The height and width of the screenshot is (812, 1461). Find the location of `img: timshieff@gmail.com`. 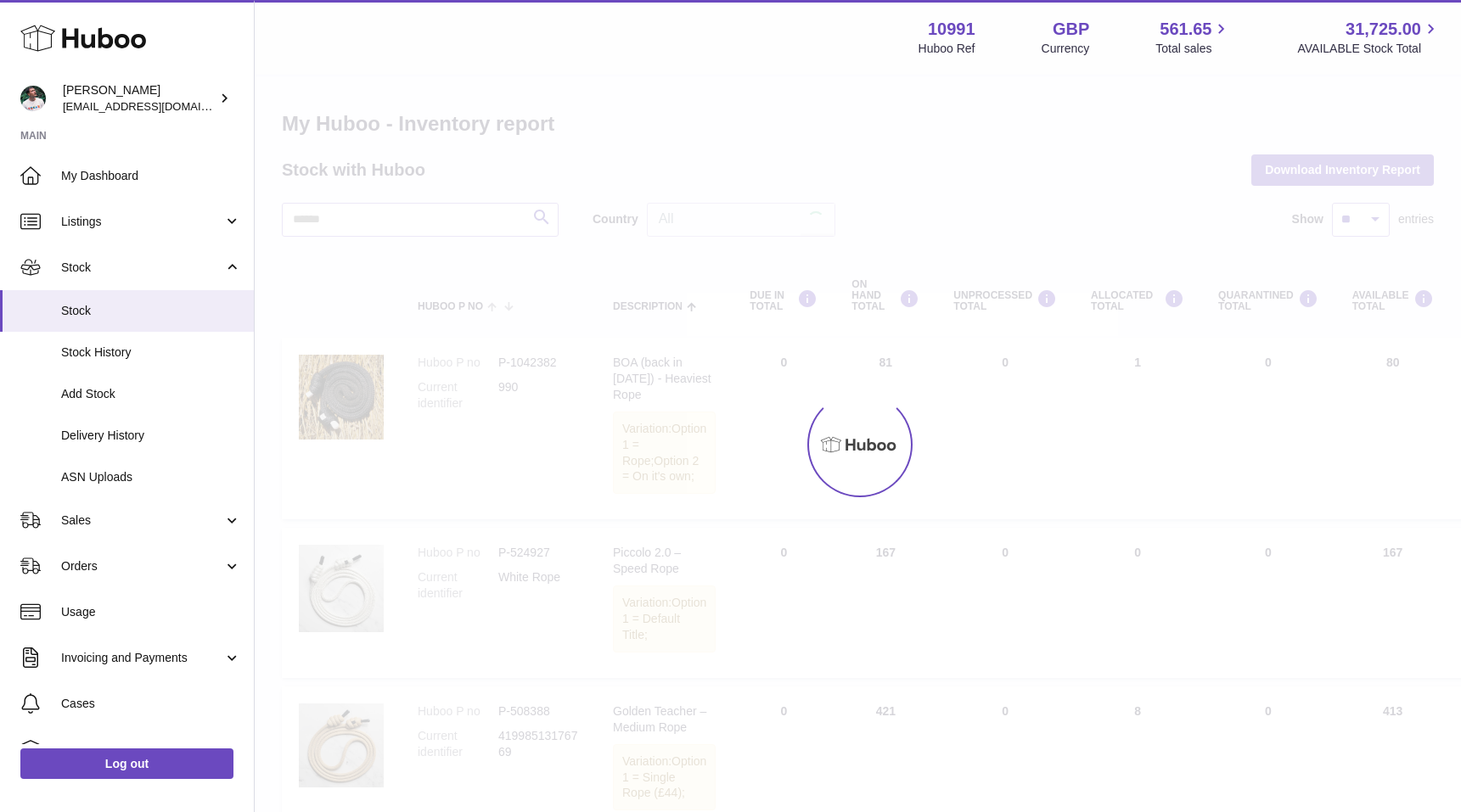

img: timshieff@gmail.com is located at coordinates (34, 99).